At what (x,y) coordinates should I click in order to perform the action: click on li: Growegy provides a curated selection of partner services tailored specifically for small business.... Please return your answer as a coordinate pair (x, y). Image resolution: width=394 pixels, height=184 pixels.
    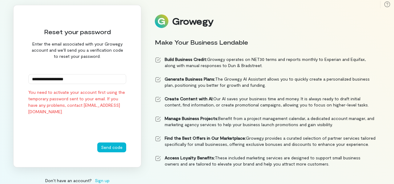
    Looking at the image, I should click on (265, 141).